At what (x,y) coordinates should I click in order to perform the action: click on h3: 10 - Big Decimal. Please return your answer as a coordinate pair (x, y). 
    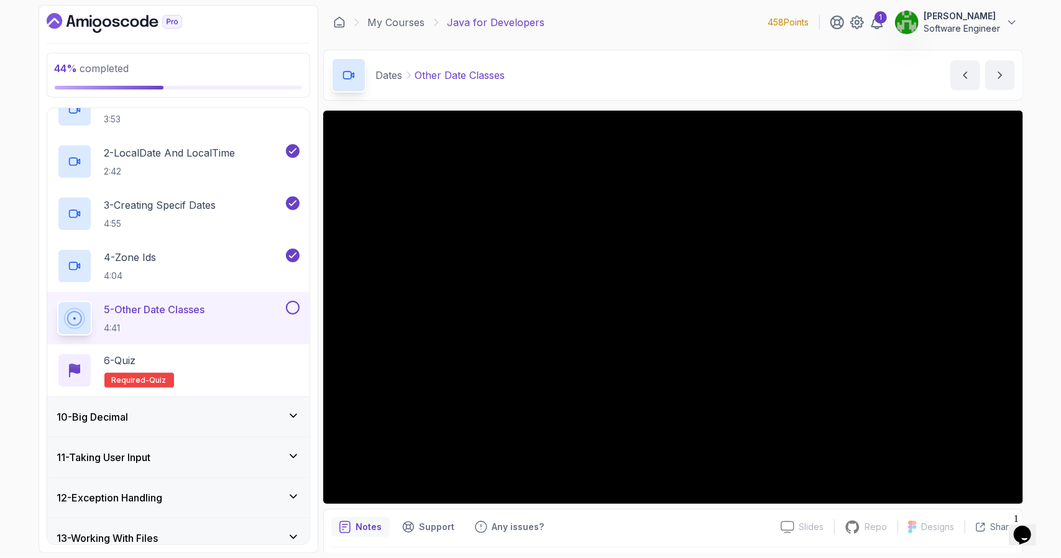
    Looking at the image, I should click on (93, 417).